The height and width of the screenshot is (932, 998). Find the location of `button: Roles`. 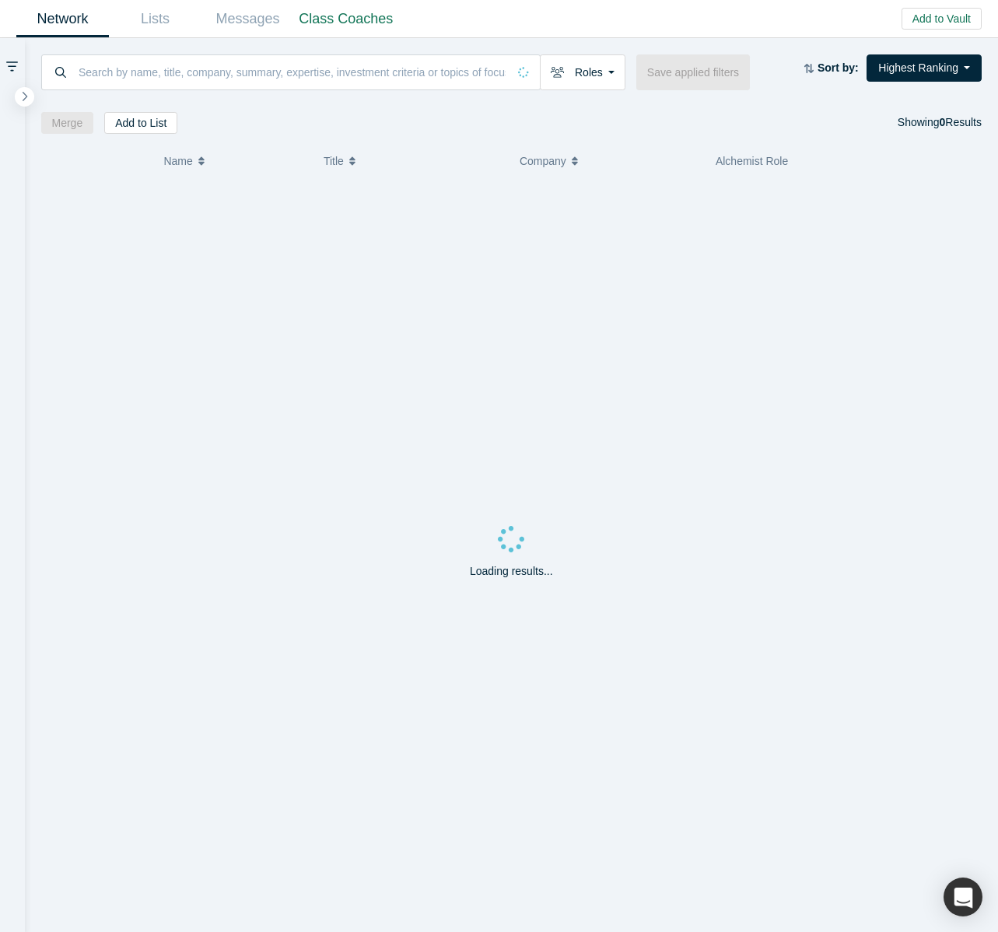

button: Roles is located at coordinates (583, 72).